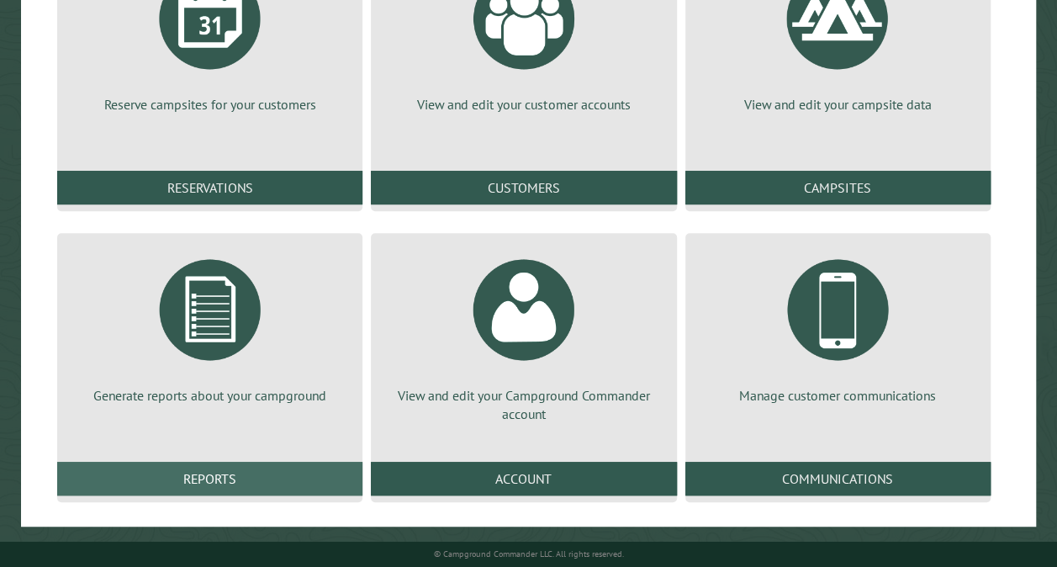 This screenshot has width=1057, height=567. What do you see at coordinates (837, 104) in the screenshot?
I see `p: View and edit your campsite data` at bounding box center [837, 104].